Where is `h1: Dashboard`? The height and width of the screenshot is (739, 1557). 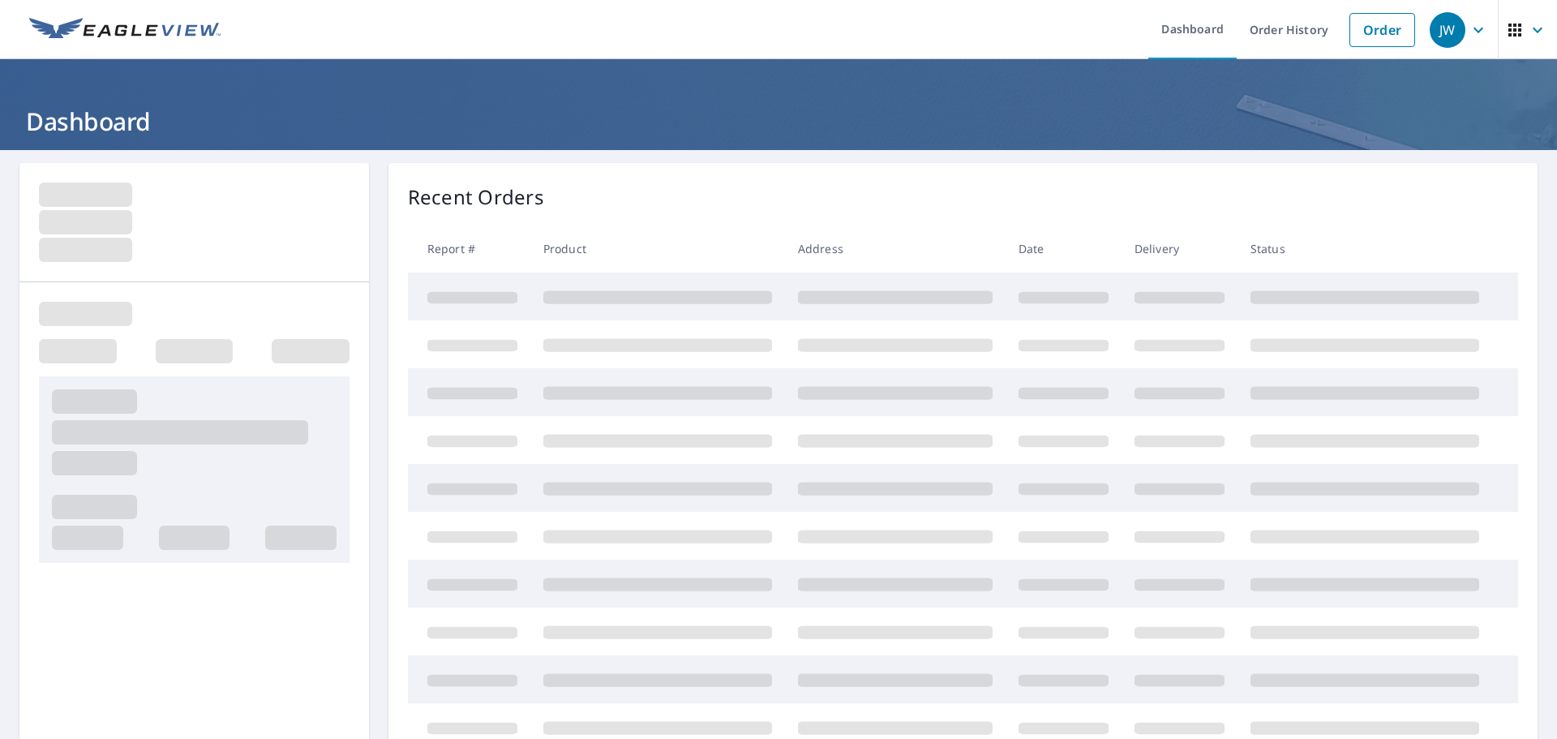 h1: Dashboard is located at coordinates (778, 121).